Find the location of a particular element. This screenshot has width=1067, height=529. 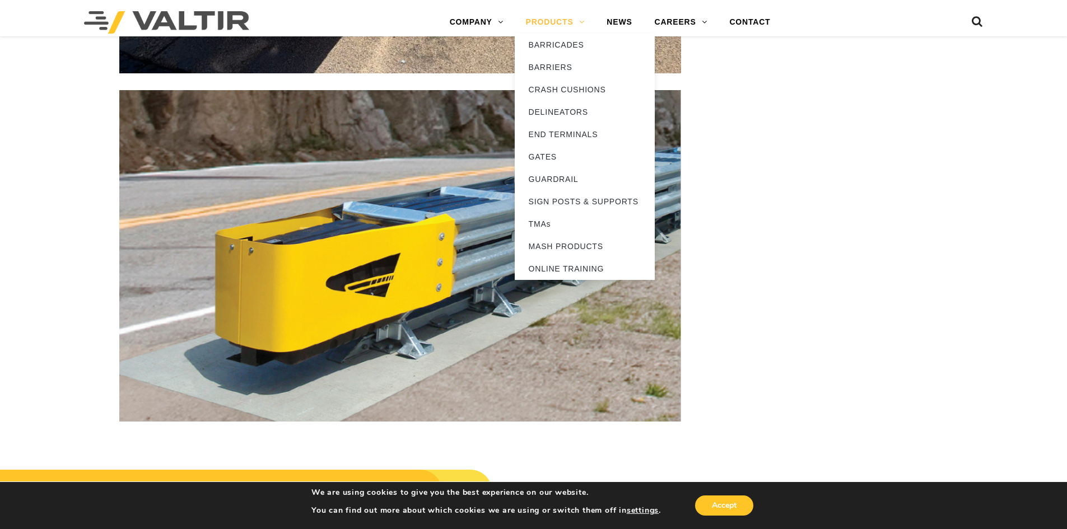

a: END TERMINALS is located at coordinates (585, 134).